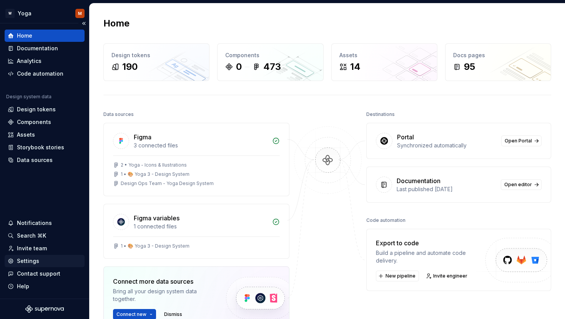  What do you see at coordinates (355, 67) in the screenshot?
I see `div: 14` at bounding box center [355, 67].